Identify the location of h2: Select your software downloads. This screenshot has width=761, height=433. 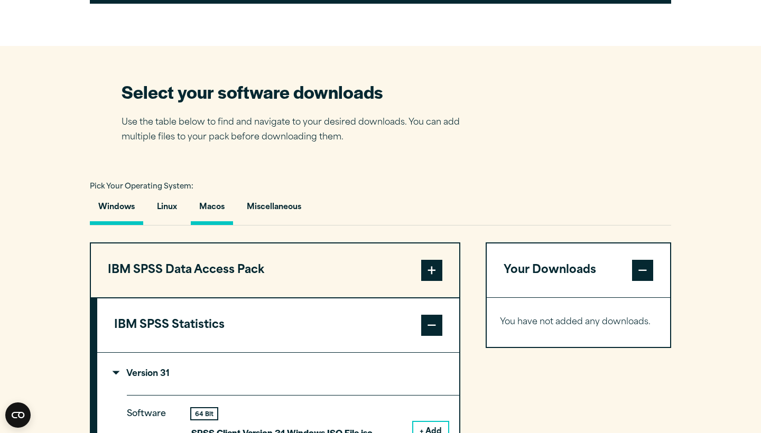
(299, 91).